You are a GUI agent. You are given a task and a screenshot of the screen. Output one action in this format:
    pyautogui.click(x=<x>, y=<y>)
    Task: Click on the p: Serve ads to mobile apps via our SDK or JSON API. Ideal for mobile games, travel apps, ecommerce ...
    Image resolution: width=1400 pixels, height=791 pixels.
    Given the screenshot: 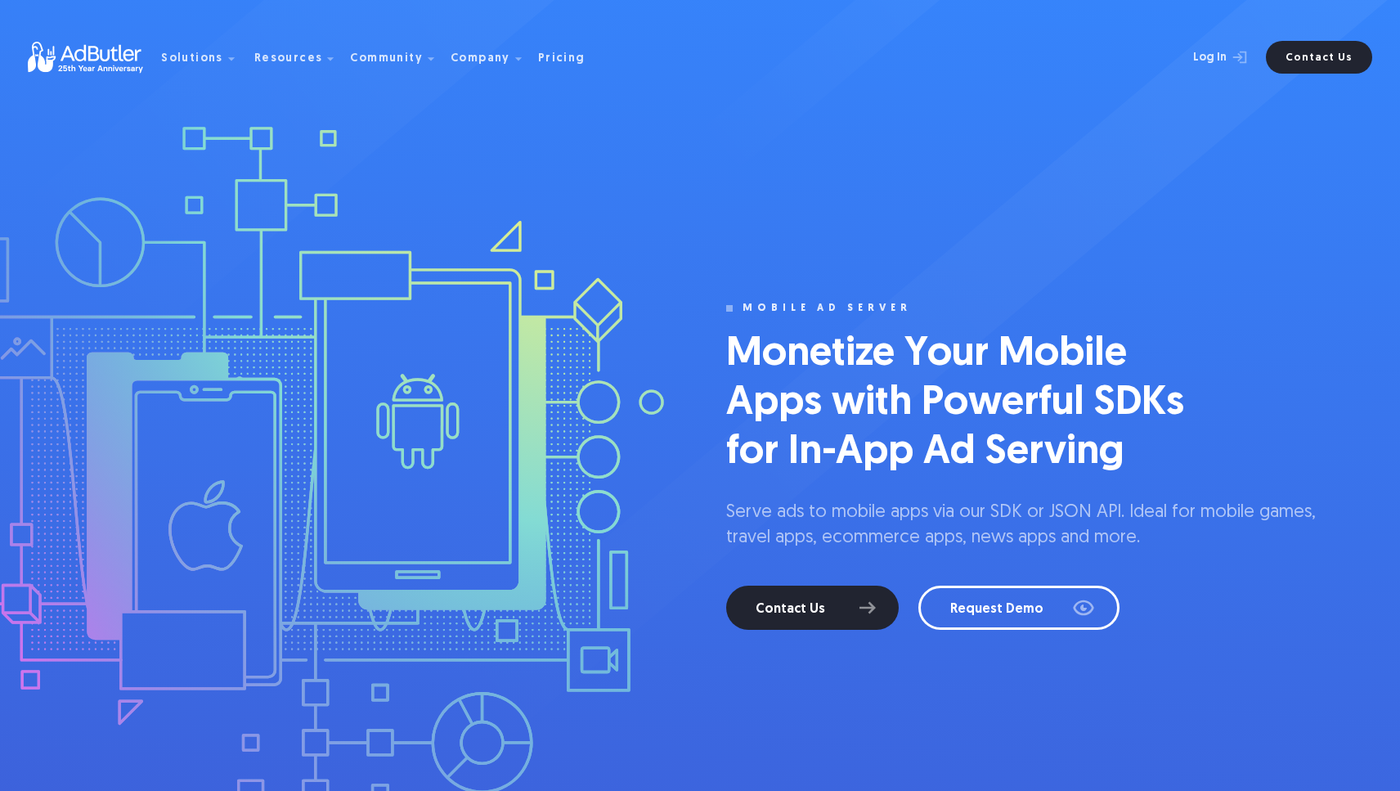 What is the action you would take?
    pyautogui.click(x=1035, y=526)
    